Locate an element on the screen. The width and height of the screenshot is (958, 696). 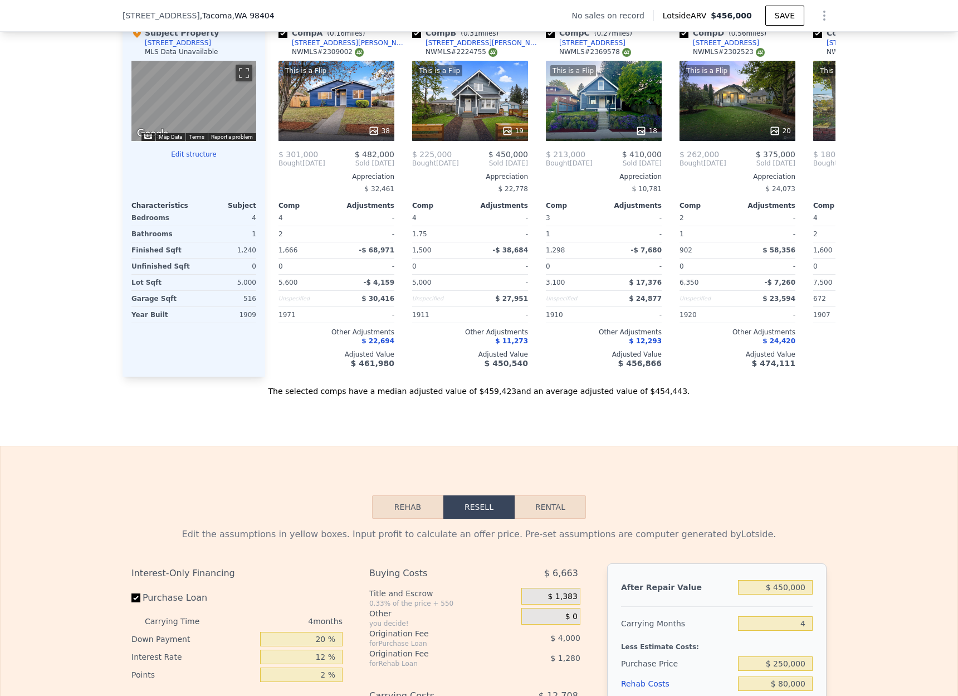
a: Open this area in Google Maps (opens a new window) is located at coordinates (153, 134).